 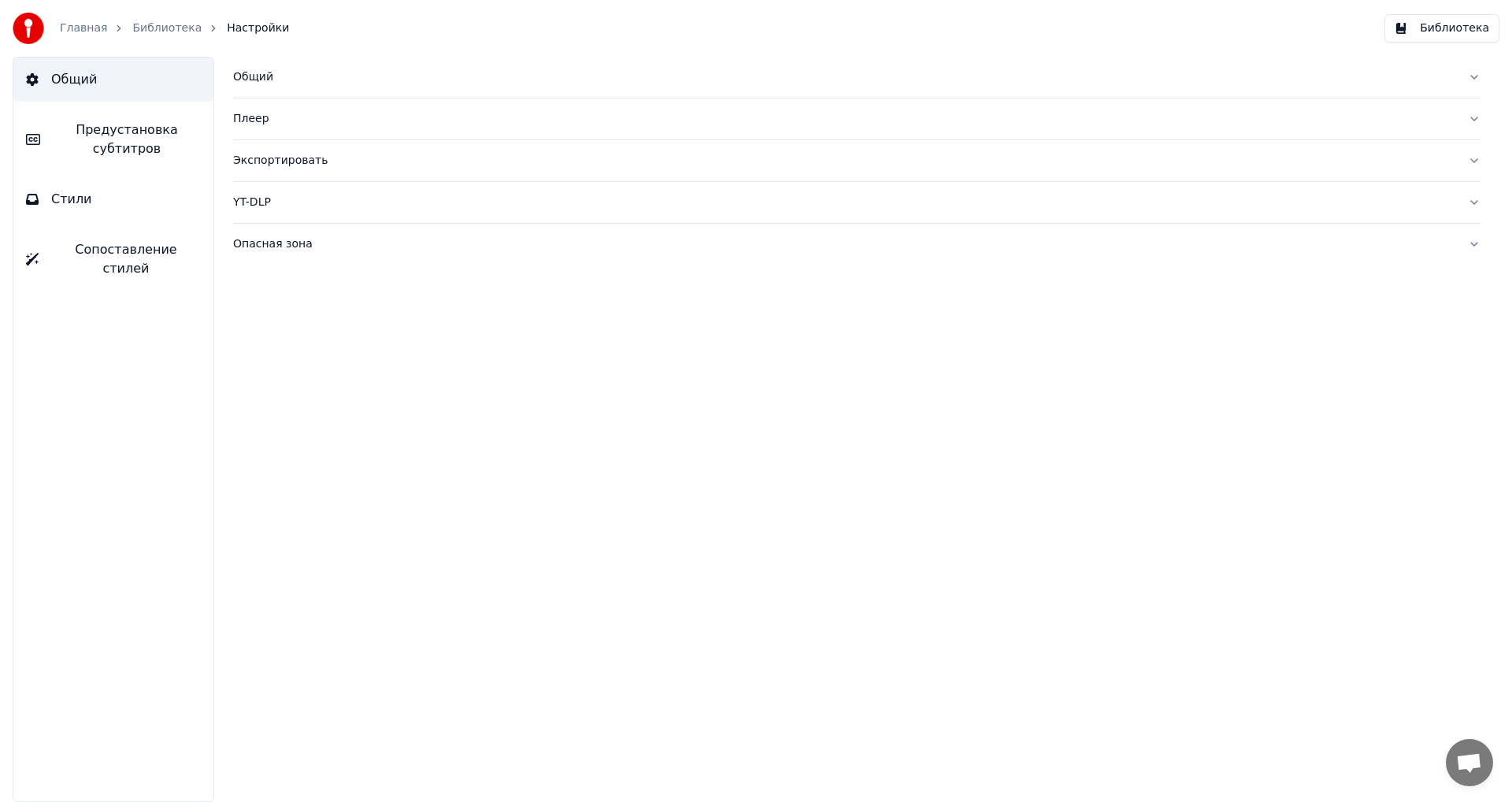 I want to click on div: Общий, so click(x=844, y=77).